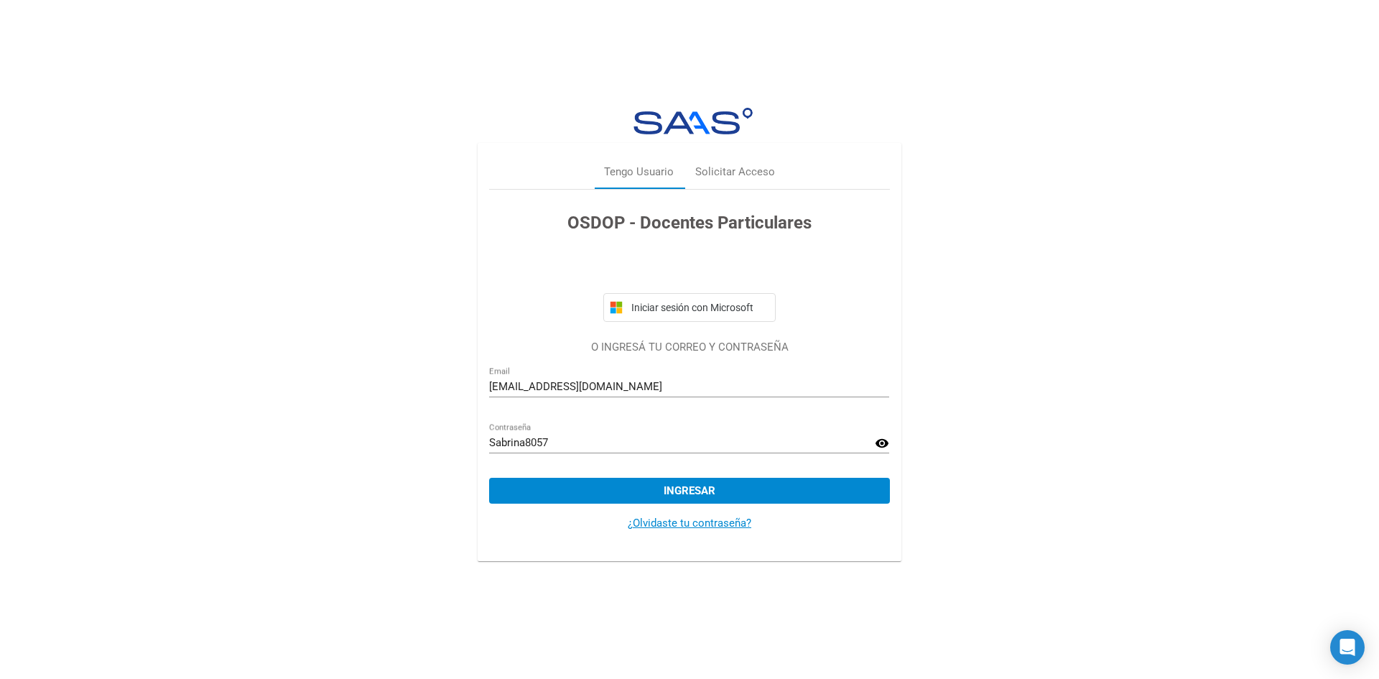  What do you see at coordinates (638, 172) in the screenshot?
I see `div: Tengo Usuario` at bounding box center [638, 172].